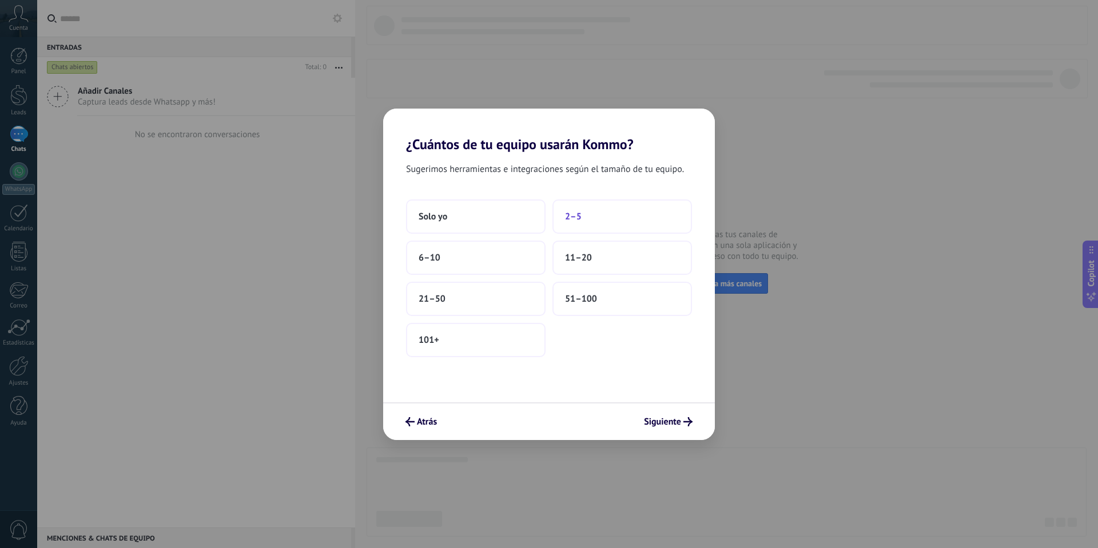  What do you see at coordinates (622, 299) in the screenshot?
I see `button: 51–100` at bounding box center [622, 299].